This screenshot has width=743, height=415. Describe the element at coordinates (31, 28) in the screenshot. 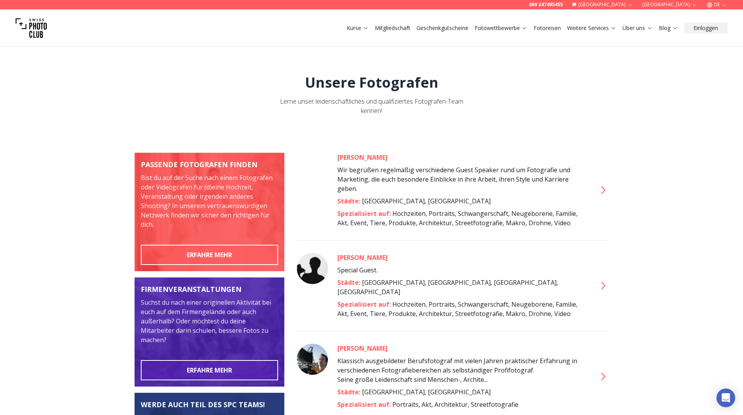

I see `img: Swiss photo club` at that location.